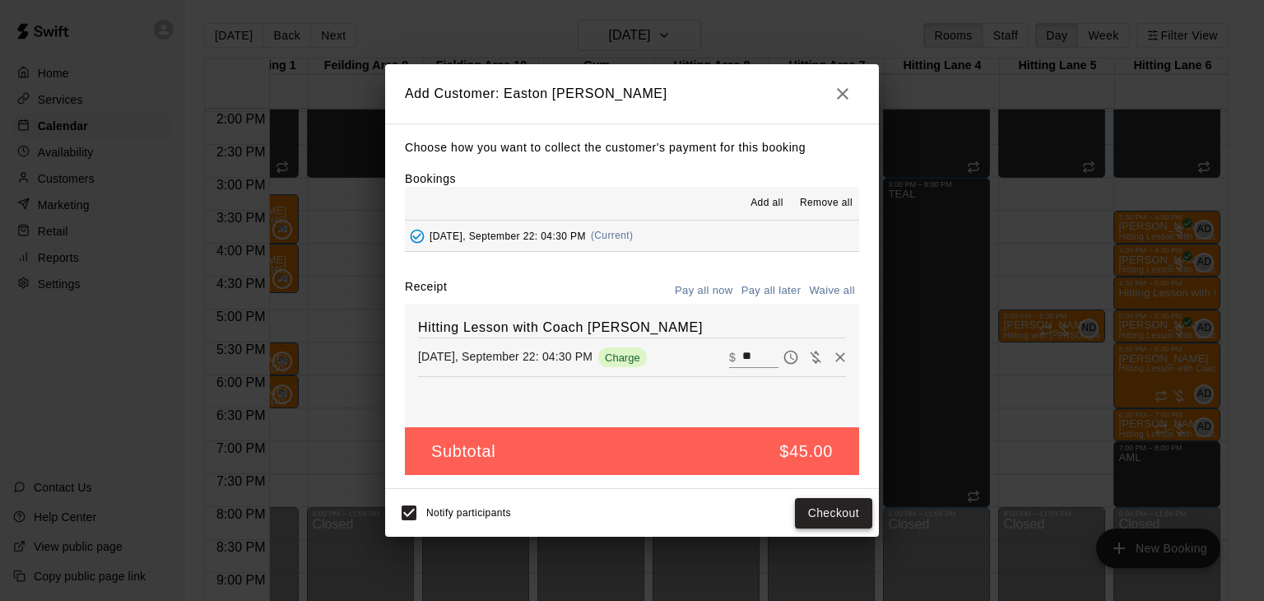  I want to click on button: Remove, so click(840, 357).